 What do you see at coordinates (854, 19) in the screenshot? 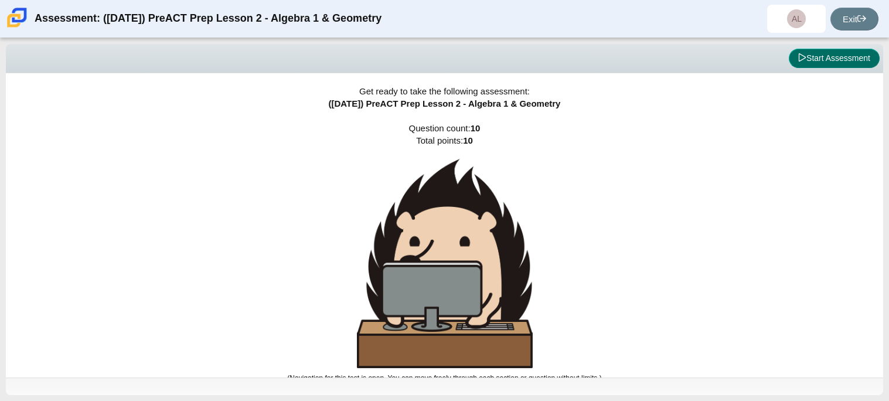
I see `a: Exit` at bounding box center [854, 19].